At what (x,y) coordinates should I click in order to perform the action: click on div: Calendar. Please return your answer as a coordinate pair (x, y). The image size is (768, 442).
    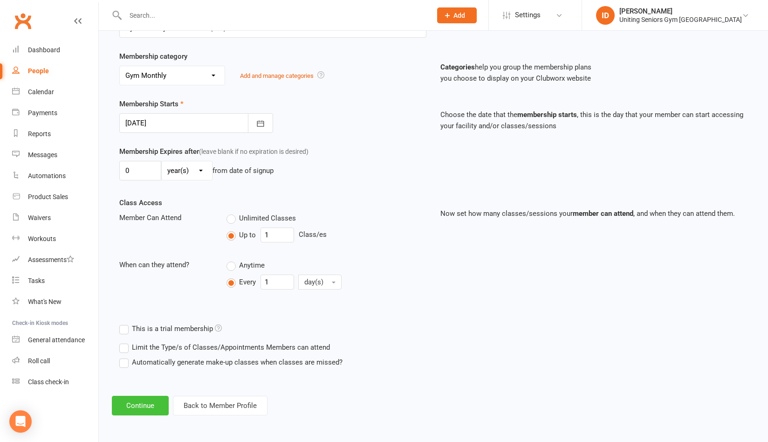
    Looking at the image, I should click on (41, 92).